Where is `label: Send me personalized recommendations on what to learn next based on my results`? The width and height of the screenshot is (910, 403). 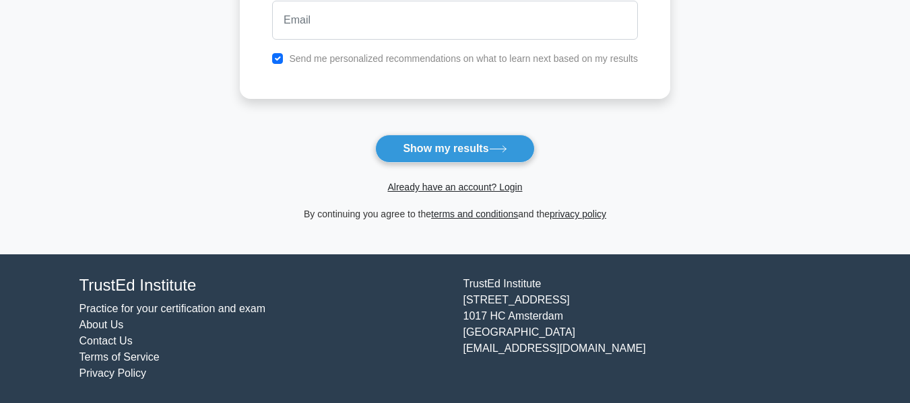
label: Send me personalized recommendations on what to learn next based on my results is located at coordinates (463, 59).